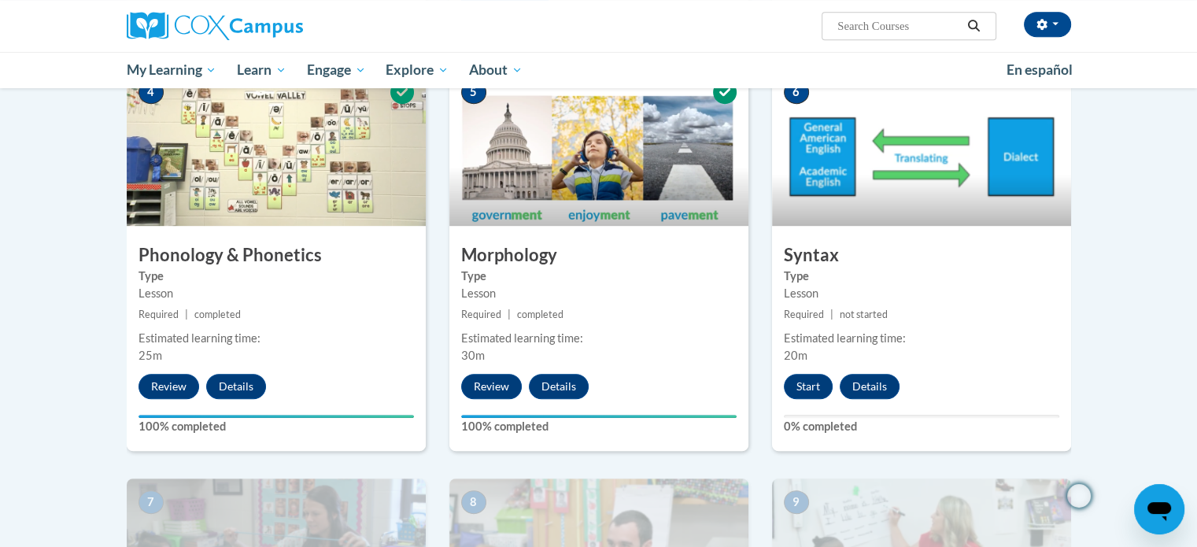 This screenshot has width=1197, height=547. What do you see at coordinates (922, 427) in the screenshot?
I see `label: 0% completed` at bounding box center [922, 427].